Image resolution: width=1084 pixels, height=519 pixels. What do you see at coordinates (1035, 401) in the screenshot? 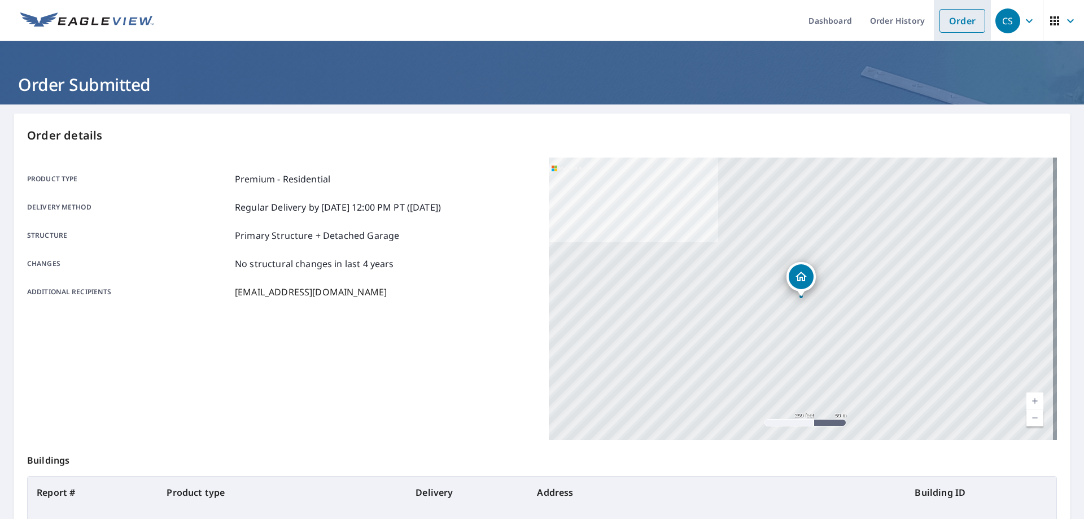
I see `a: Current Level 17, Zoom In` at bounding box center [1035, 401].